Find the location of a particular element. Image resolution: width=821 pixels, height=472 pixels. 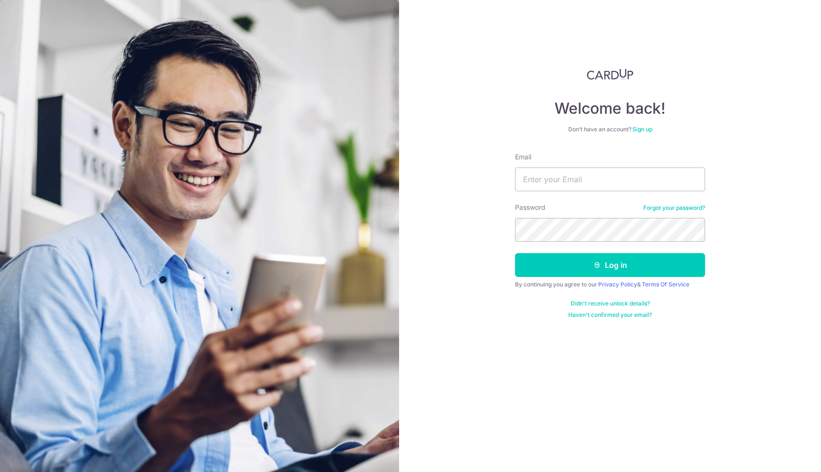

a: Haven't confirmed your email? is located at coordinates (610, 315).